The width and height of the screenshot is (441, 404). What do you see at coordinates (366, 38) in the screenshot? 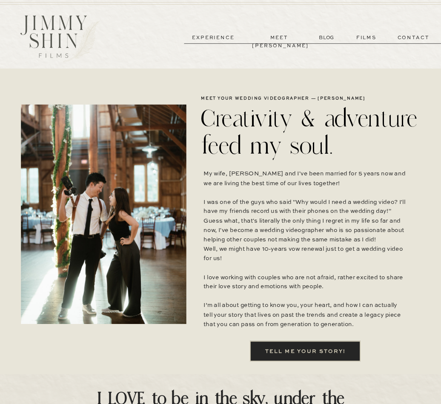
I see `a: films` at bounding box center [366, 38].